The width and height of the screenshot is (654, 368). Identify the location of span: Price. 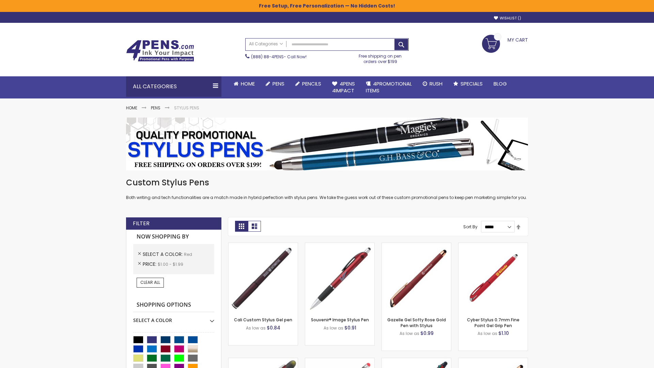
(150, 264).